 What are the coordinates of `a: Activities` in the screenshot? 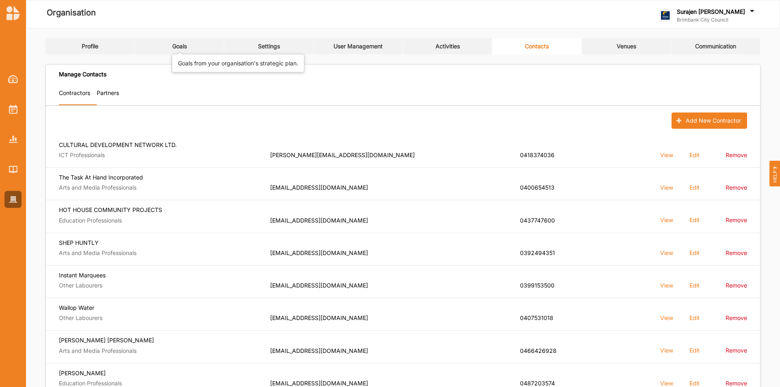 It's located at (13, 109).